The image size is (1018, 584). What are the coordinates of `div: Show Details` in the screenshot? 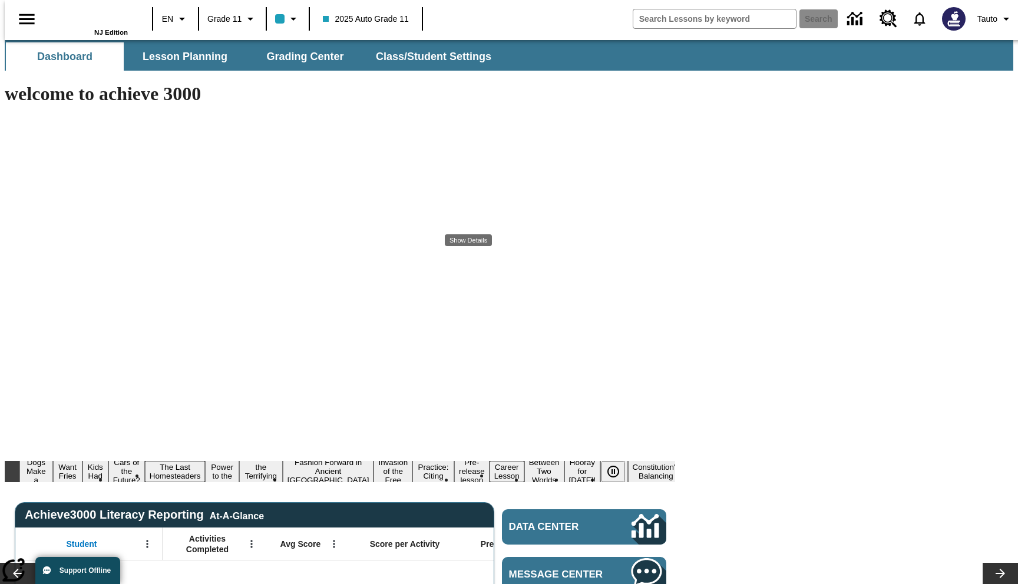 It's located at (468, 240).